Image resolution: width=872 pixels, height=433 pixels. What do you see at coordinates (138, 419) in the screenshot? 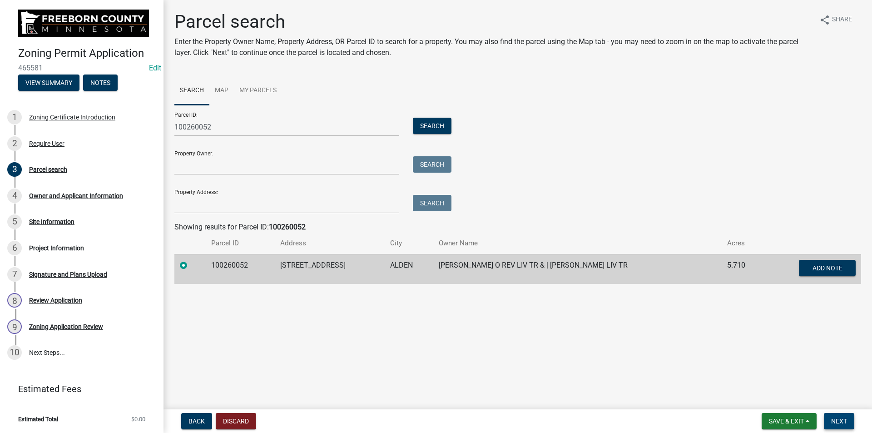
I see `span: $0.00` at bounding box center [138, 419].